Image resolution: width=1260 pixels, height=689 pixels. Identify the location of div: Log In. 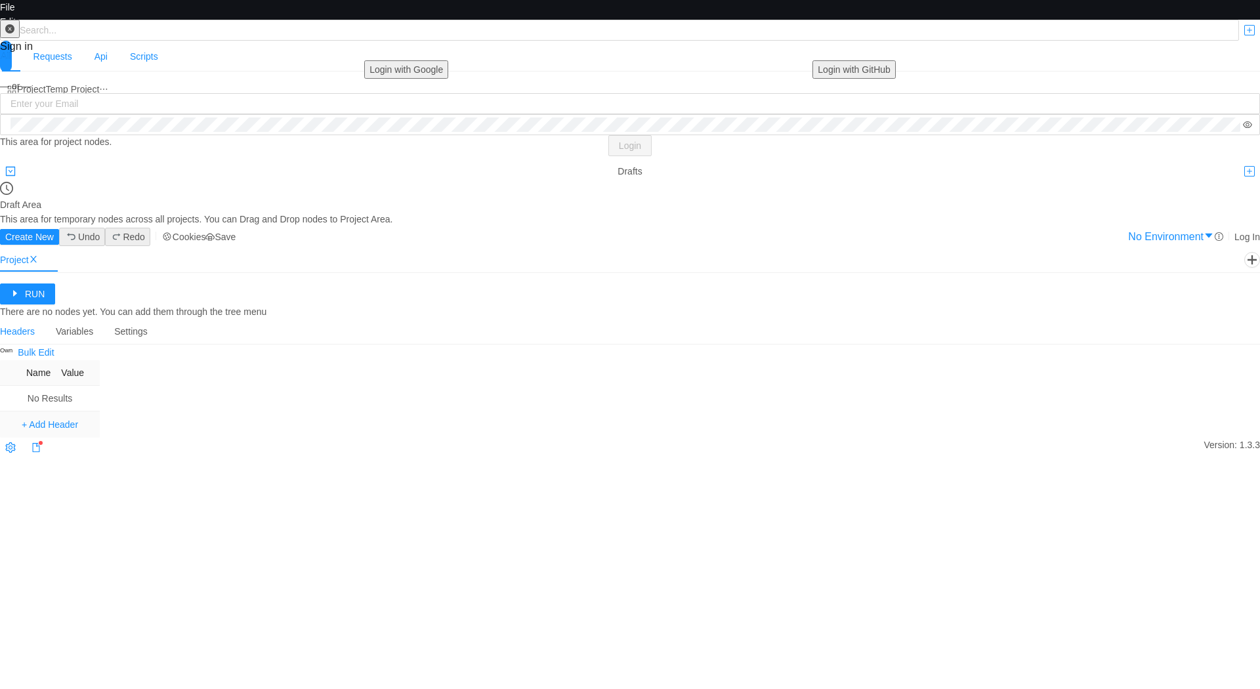
(1247, 237).